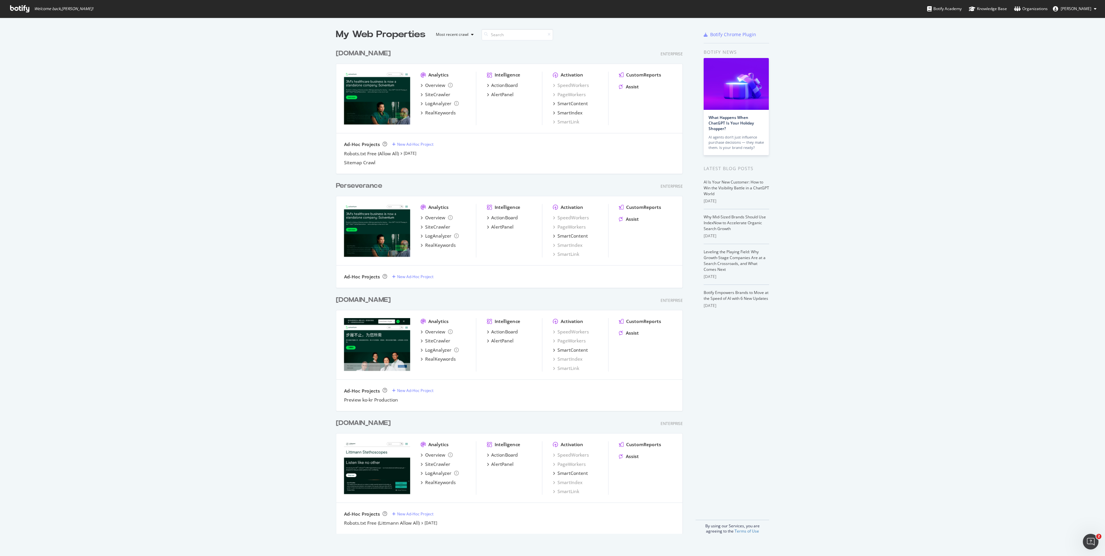  I want to click on a: SmartIndex, so click(568, 245).